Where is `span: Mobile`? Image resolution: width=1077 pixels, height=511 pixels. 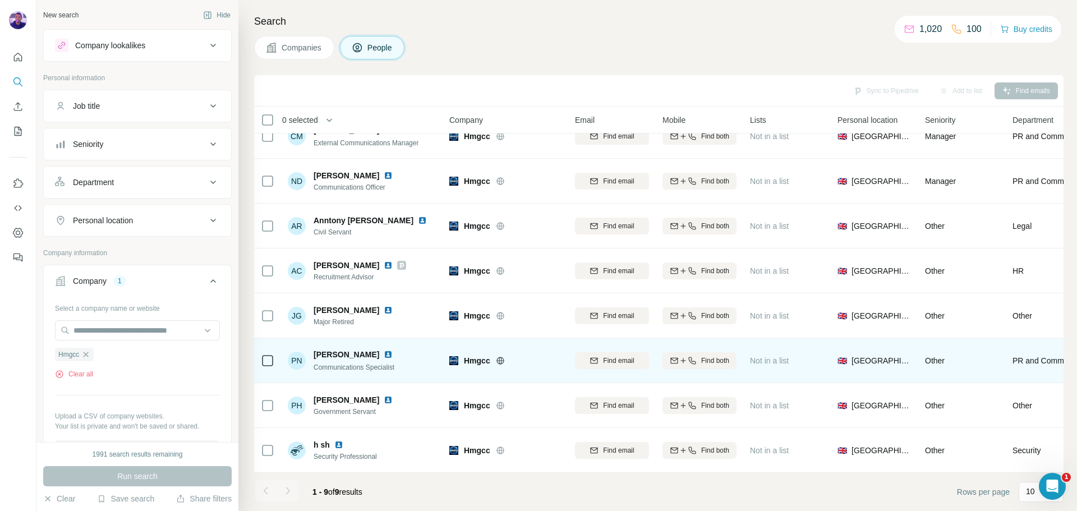 span: Mobile is located at coordinates (673, 120).